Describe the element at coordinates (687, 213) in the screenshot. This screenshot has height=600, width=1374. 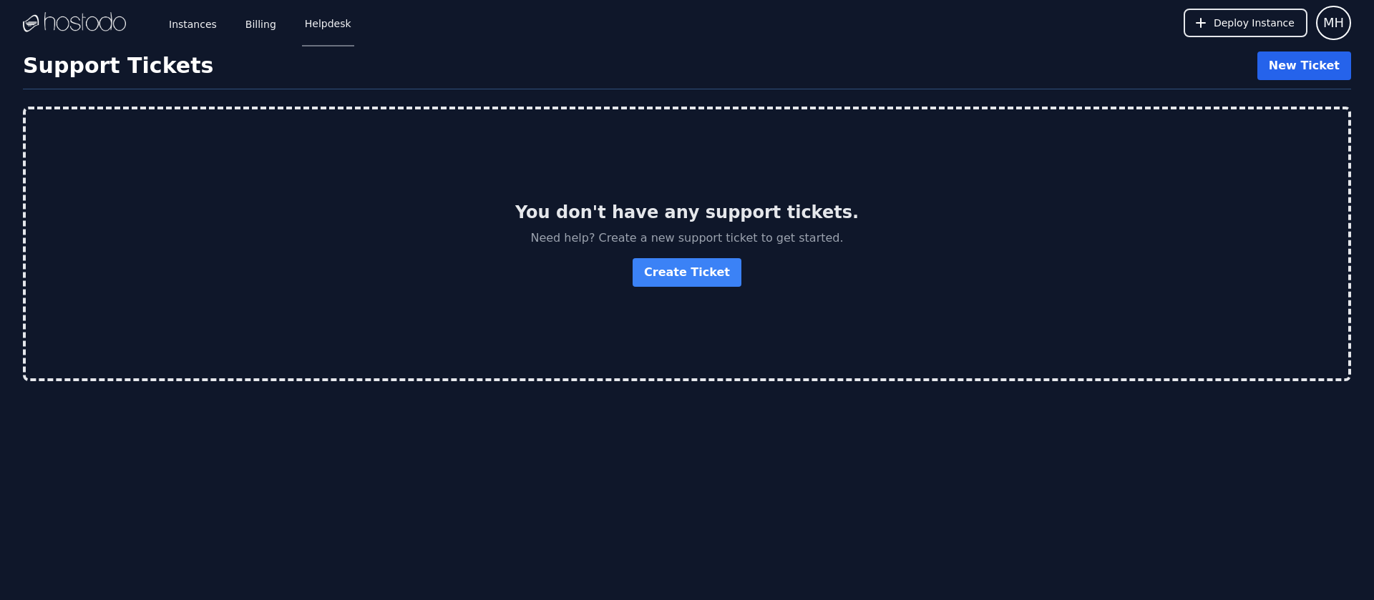
I see `h2: You don't have any support tickets.` at that location.